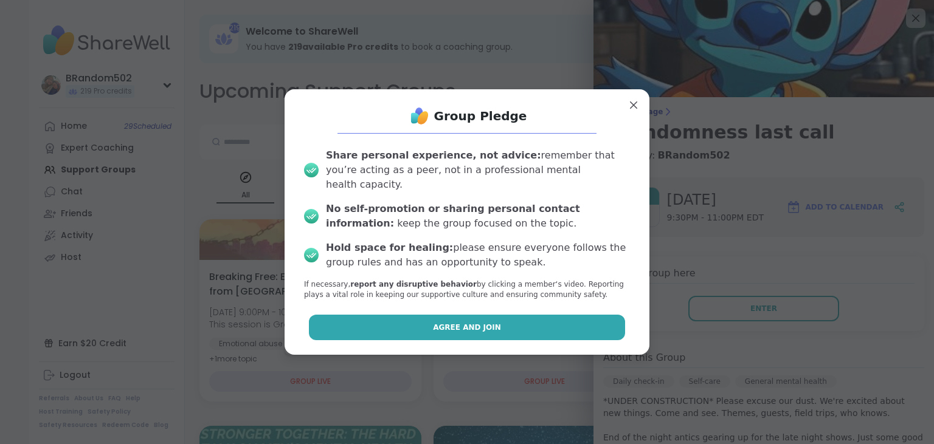  What do you see at coordinates (467, 290) in the screenshot?
I see `p: If necessary, by clicking a member‘s video. Reporting plays a vital role in keeping our supportiv...` at bounding box center [467, 290].